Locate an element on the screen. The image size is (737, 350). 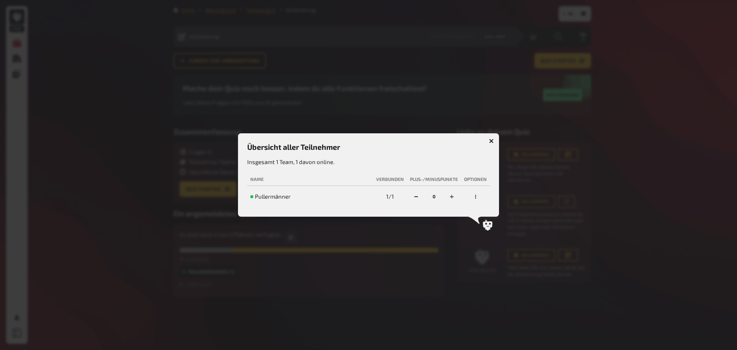
td: 1 / 1 is located at coordinates (390, 197).